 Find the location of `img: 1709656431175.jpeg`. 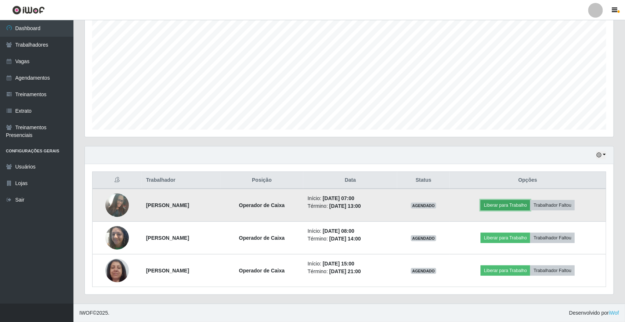

img: 1709656431175.jpeg is located at coordinates (117, 270).